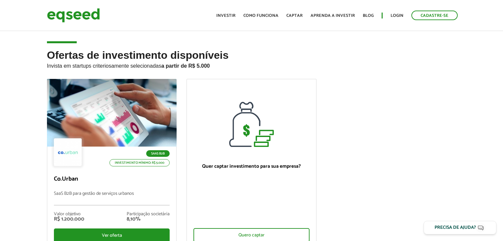 The image size is (503, 241). Describe the element at coordinates (251, 167) in the screenshot. I see `p: Quer captar investimento para sua empresa?` at that location.